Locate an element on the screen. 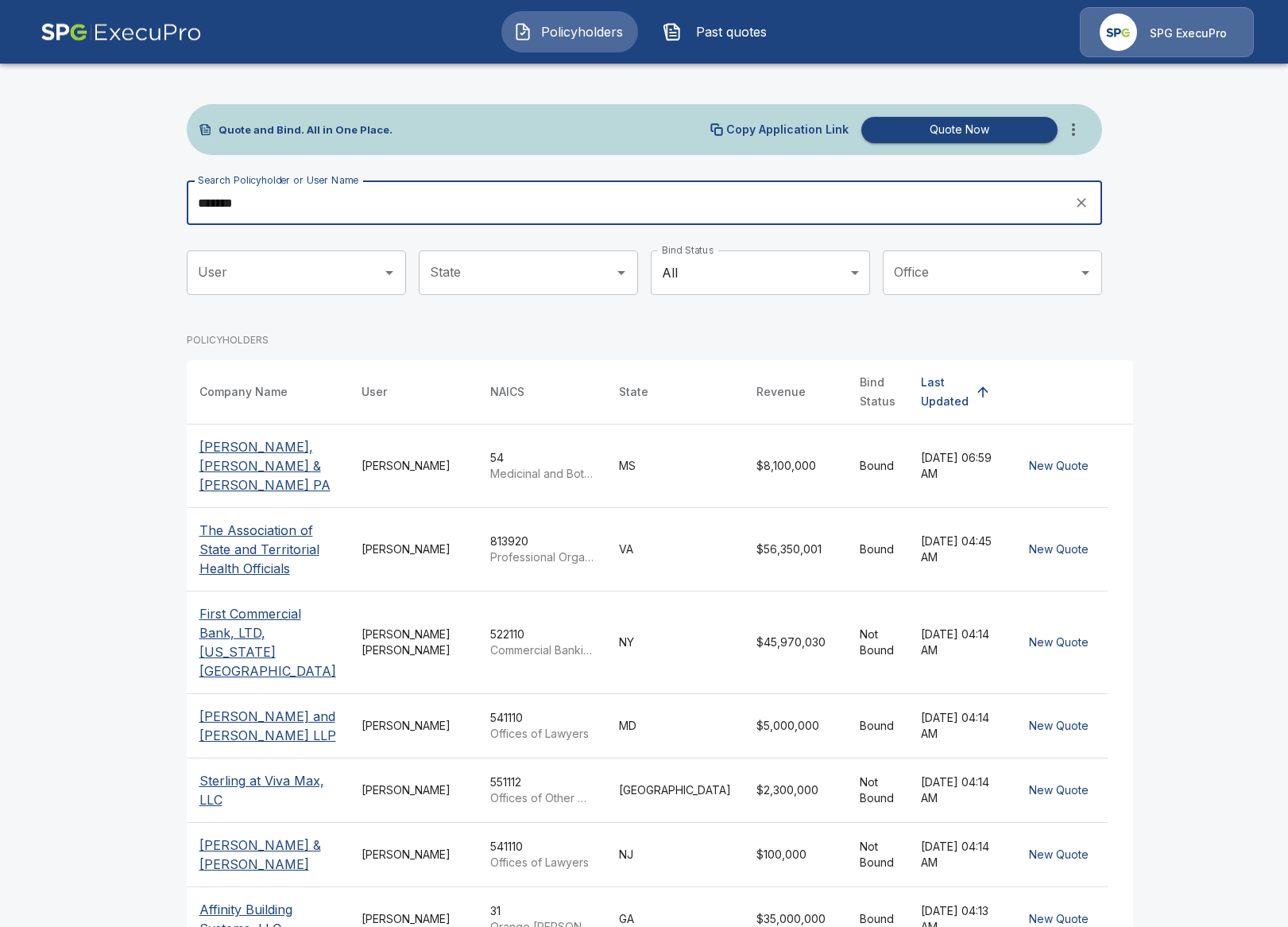 The height and width of the screenshot is (927, 1288). p: Professional Organizations is located at coordinates (542, 557).